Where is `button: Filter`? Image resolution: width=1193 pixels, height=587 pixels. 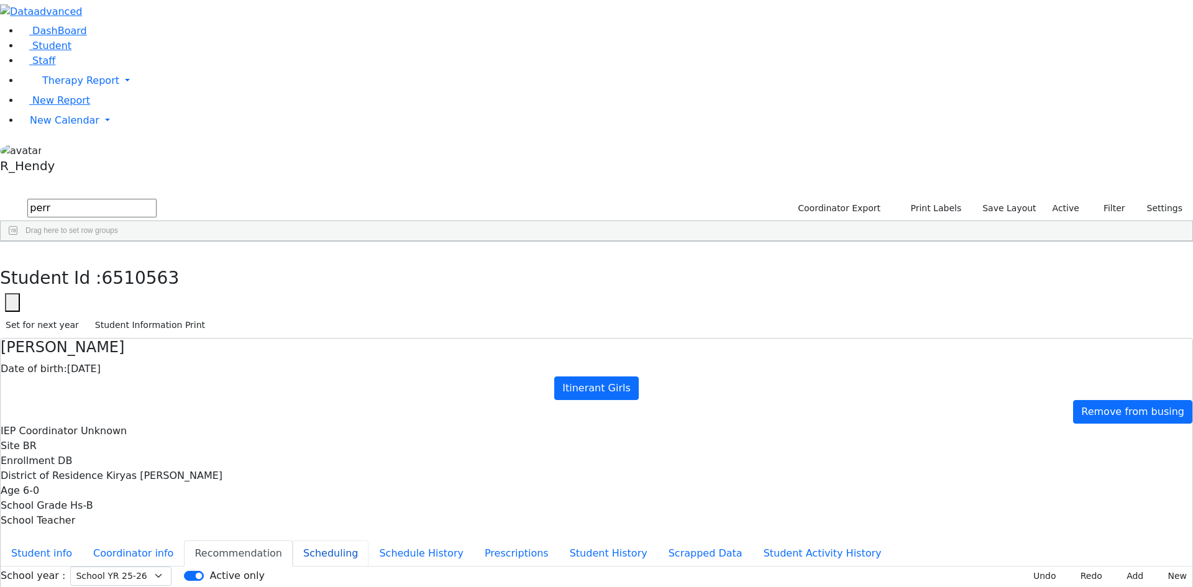
button: Filter is located at coordinates (1109, 208).